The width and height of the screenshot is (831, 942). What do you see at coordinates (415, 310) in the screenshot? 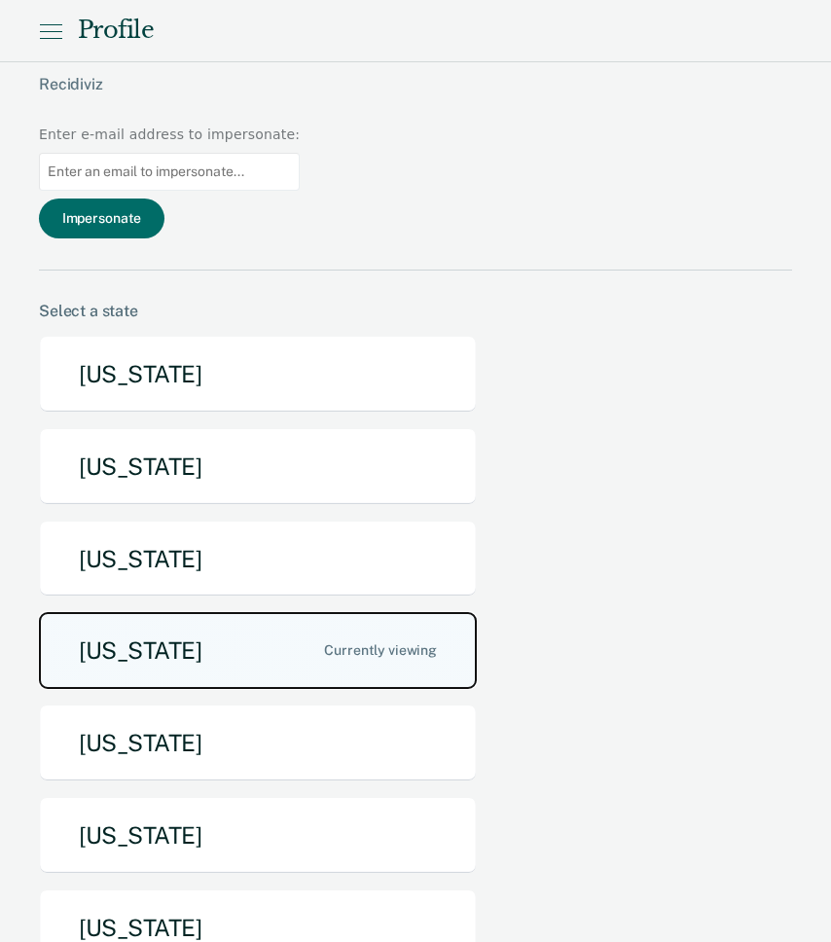
I see `div: Select a state` at bounding box center [415, 310].